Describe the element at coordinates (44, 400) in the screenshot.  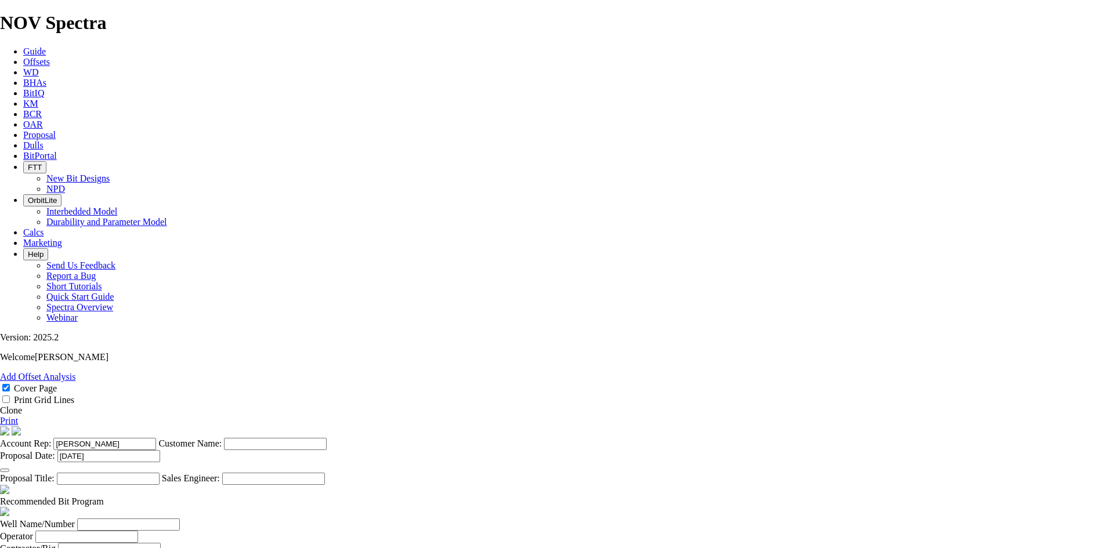
I see `label: Print Grid Lines` at that location.